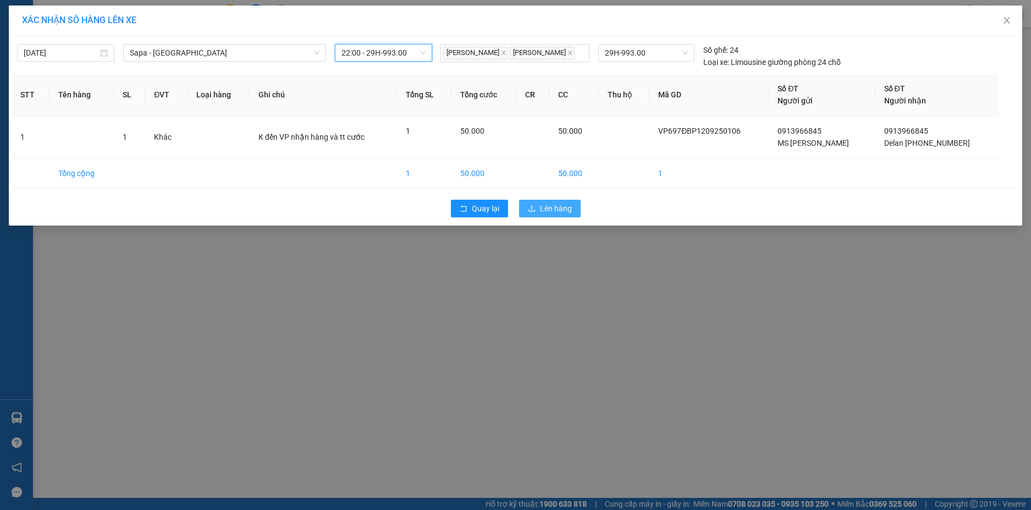 This screenshot has height=510, width=1031. What do you see at coordinates (772, 62) in the screenshot?
I see `div: Limousine giường phòng 24 chỗ` at bounding box center [772, 62].